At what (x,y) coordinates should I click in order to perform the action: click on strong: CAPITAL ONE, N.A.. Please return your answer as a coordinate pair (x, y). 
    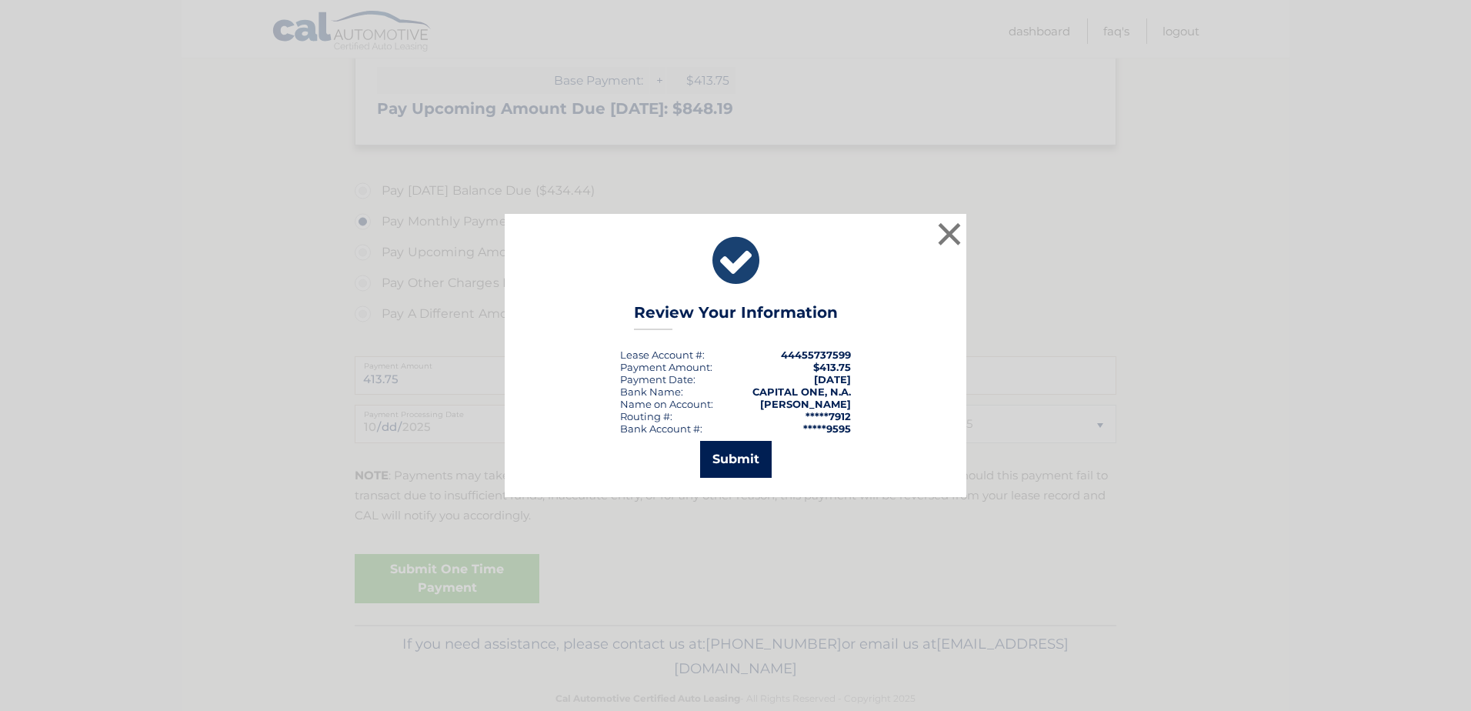
    Looking at the image, I should click on (802, 392).